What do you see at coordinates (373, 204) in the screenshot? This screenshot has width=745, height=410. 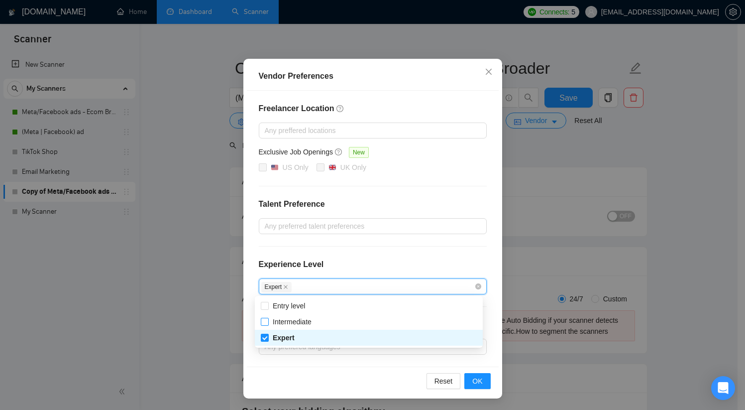 I see `h4: Talent Preference` at bounding box center [373, 204].